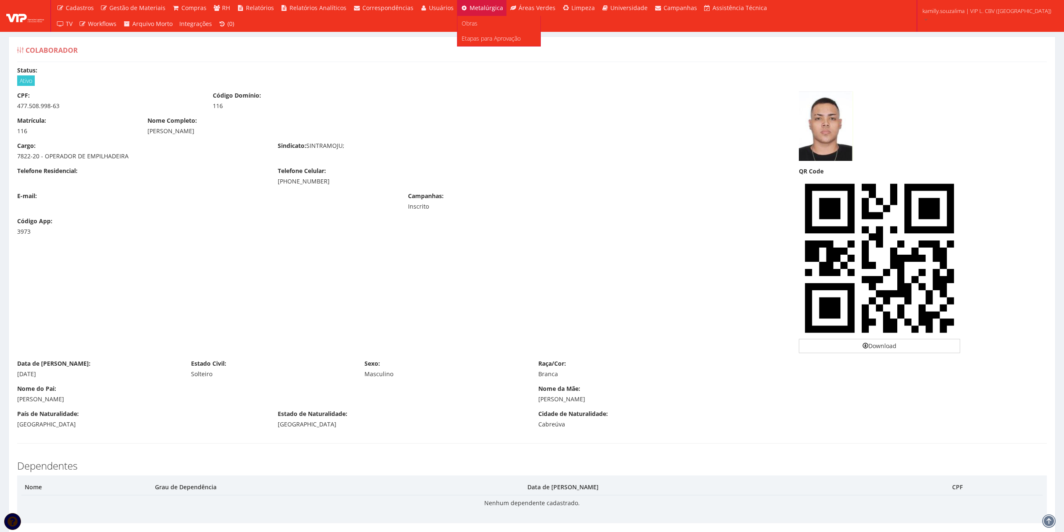 This screenshot has height=532, width=1064. What do you see at coordinates (260, 8) in the screenshot?
I see `span: Relatórios` at bounding box center [260, 8].